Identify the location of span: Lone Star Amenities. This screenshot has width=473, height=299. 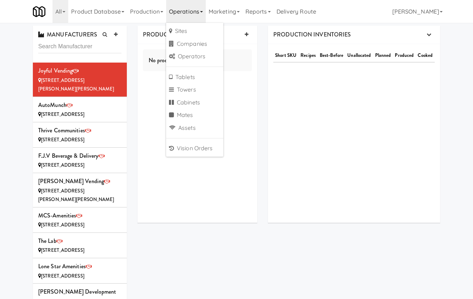
(62, 266).